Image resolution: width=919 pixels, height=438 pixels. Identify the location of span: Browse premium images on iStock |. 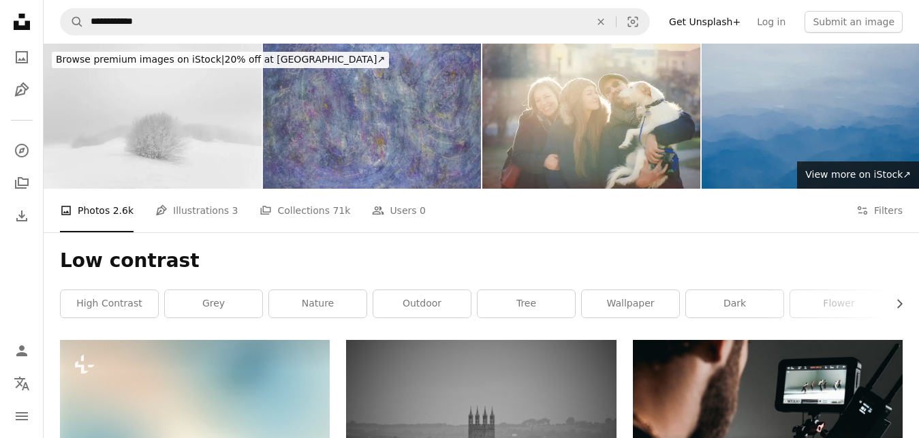
(140, 59).